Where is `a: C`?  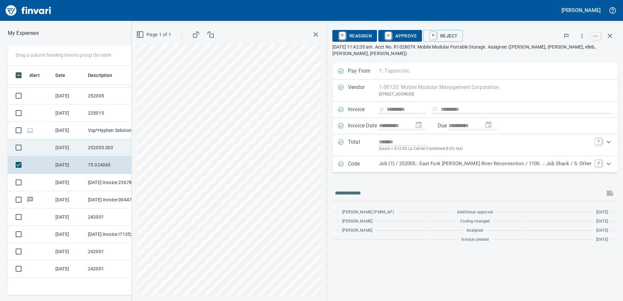 a: C is located at coordinates (598, 163).